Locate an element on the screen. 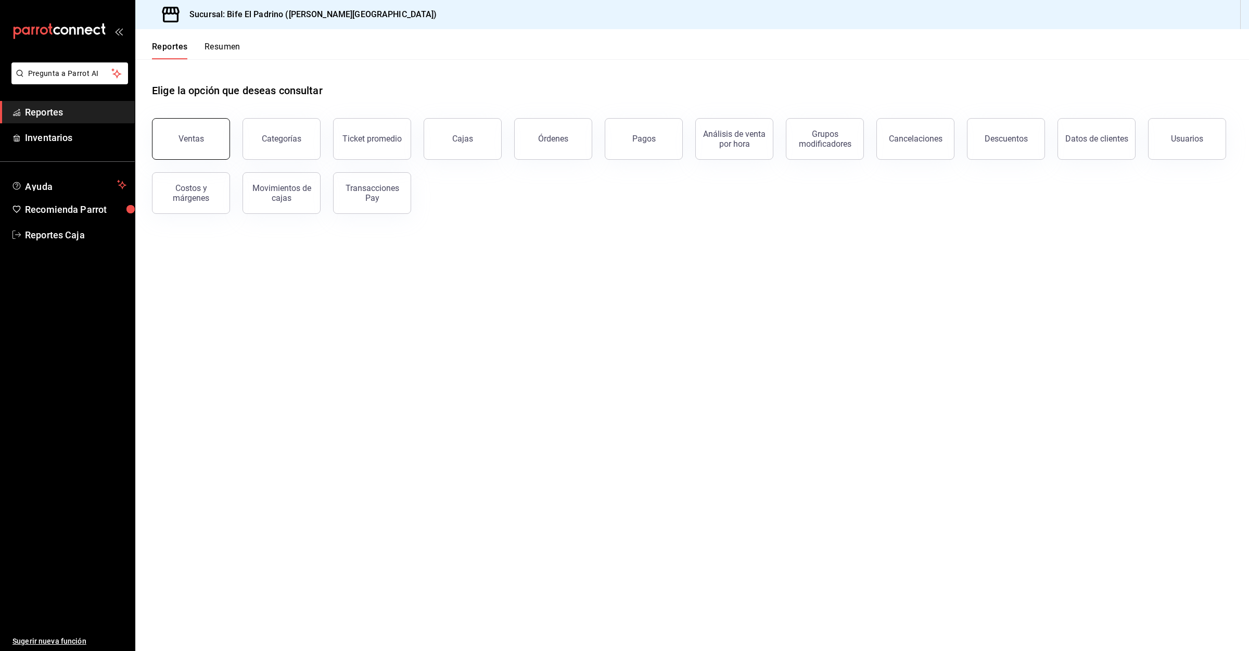 The width and height of the screenshot is (1249, 651). button: Análisis de venta por hora is located at coordinates (734, 139).